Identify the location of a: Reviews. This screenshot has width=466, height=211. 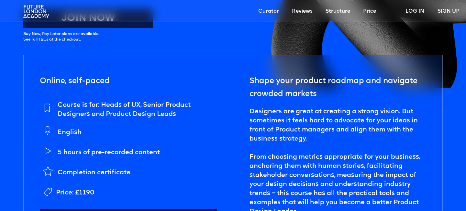
(303, 11).